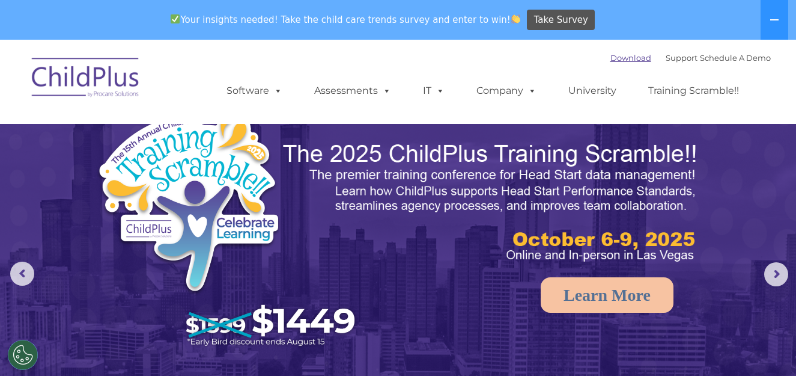 This screenshot has height=376, width=796. I want to click on a: Download, so click(631, 58).